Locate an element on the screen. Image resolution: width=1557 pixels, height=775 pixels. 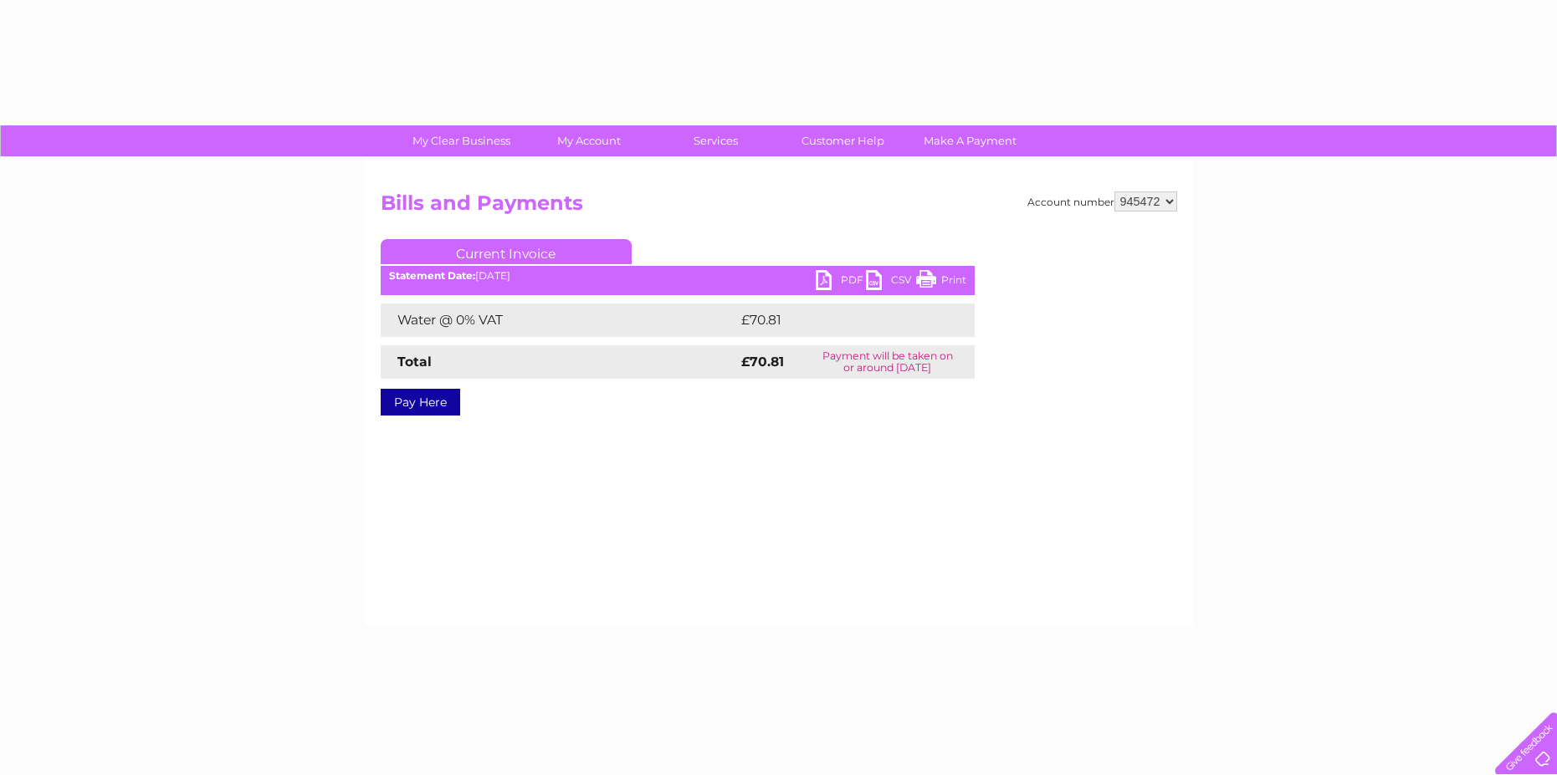
a: Print is located at coordinates (941, 282).